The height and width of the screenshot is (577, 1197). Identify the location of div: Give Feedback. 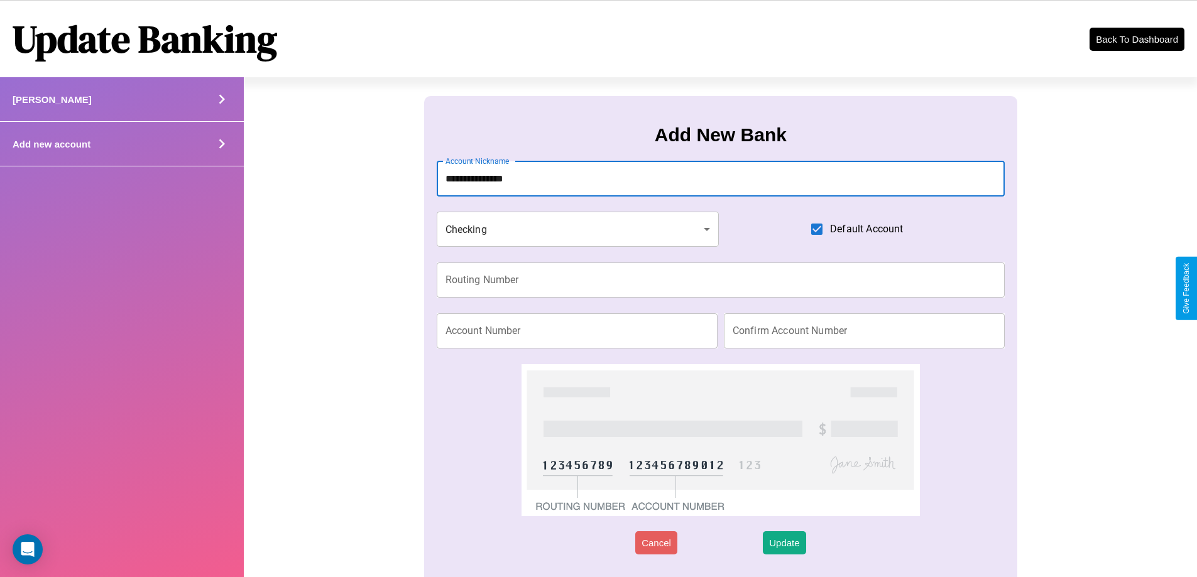
(1186, 288).